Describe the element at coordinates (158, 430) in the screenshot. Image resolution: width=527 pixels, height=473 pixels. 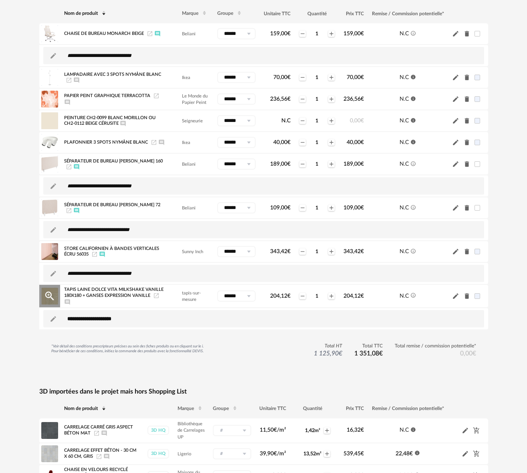
I see `div: 3D HQ` at that location.